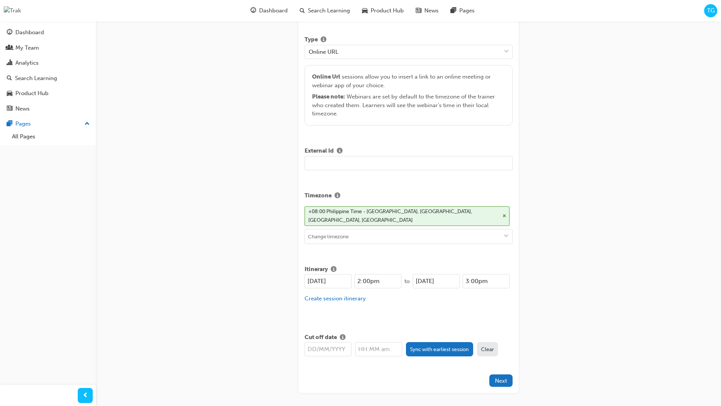 Image resolution: width=721 pixels, height=406 pixels. I want to click on a: Analytics, so click(48, 63).